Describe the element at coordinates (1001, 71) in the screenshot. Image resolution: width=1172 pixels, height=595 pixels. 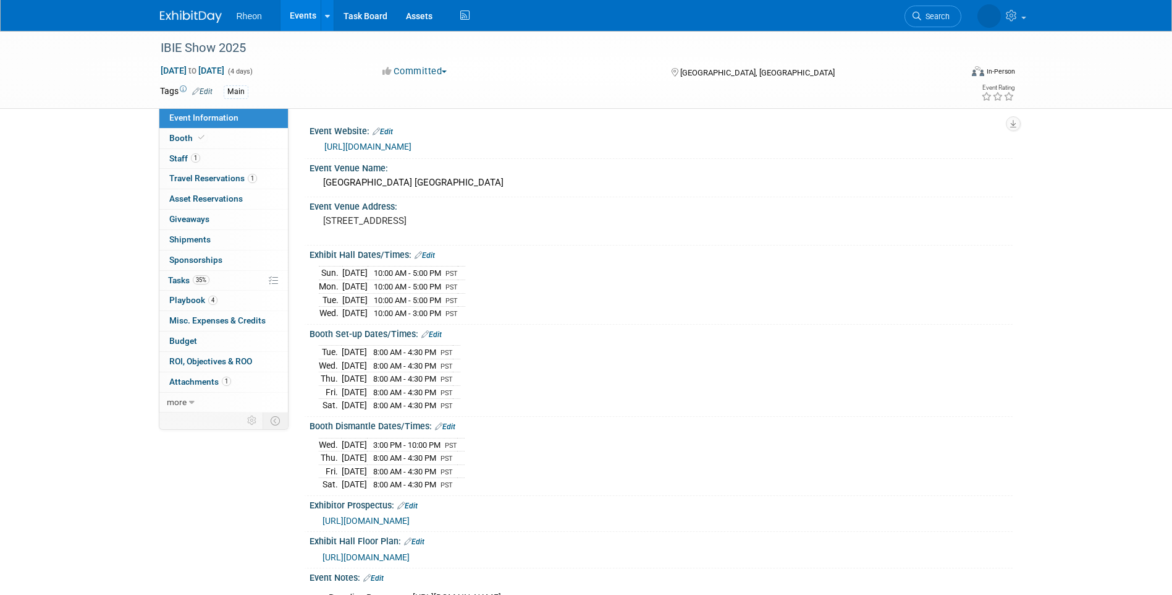
I see `div: In-Person` at that location.